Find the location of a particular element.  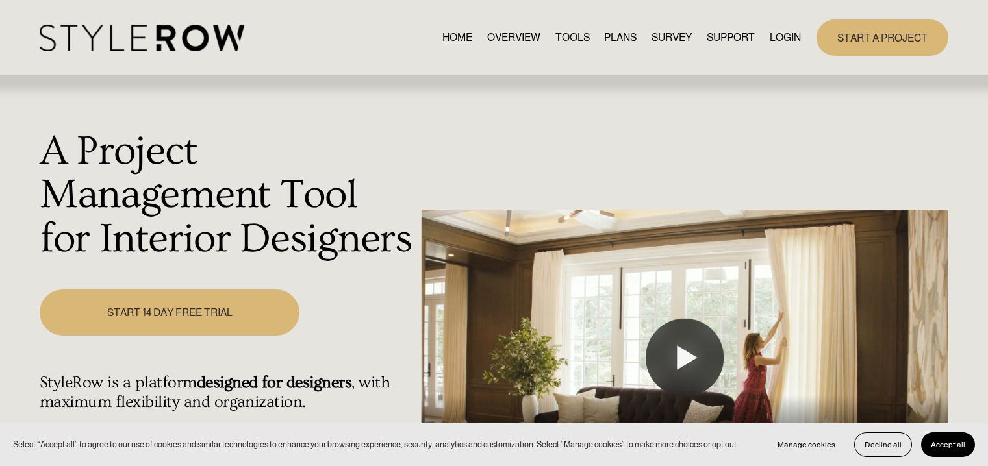

p: Select “Accept all” to agree to our use of cookies and similar technologies to enhance your brows... is located at coordinates (376, 444).